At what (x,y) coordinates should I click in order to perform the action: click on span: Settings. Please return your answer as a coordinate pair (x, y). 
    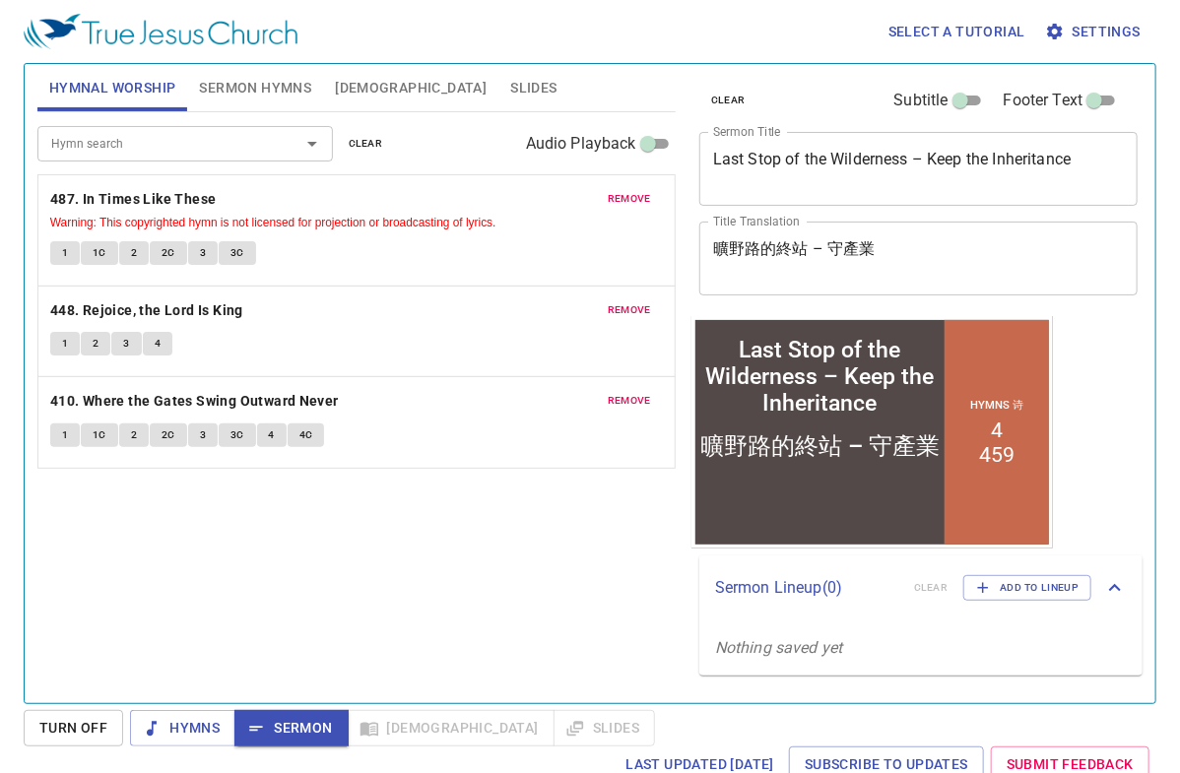
    Looking at the image, I should click on (1095, 32).